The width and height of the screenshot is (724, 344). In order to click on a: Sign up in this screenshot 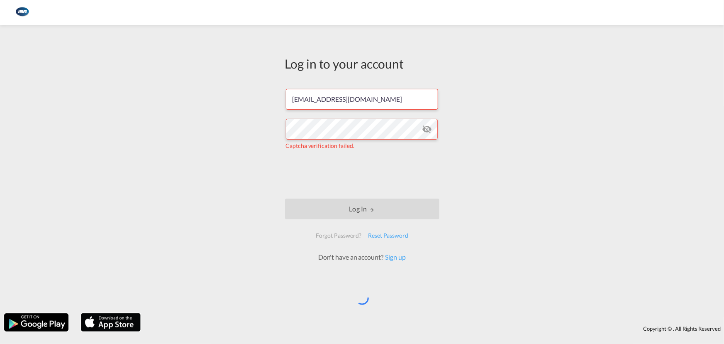, I will do `click(395, 256)`.